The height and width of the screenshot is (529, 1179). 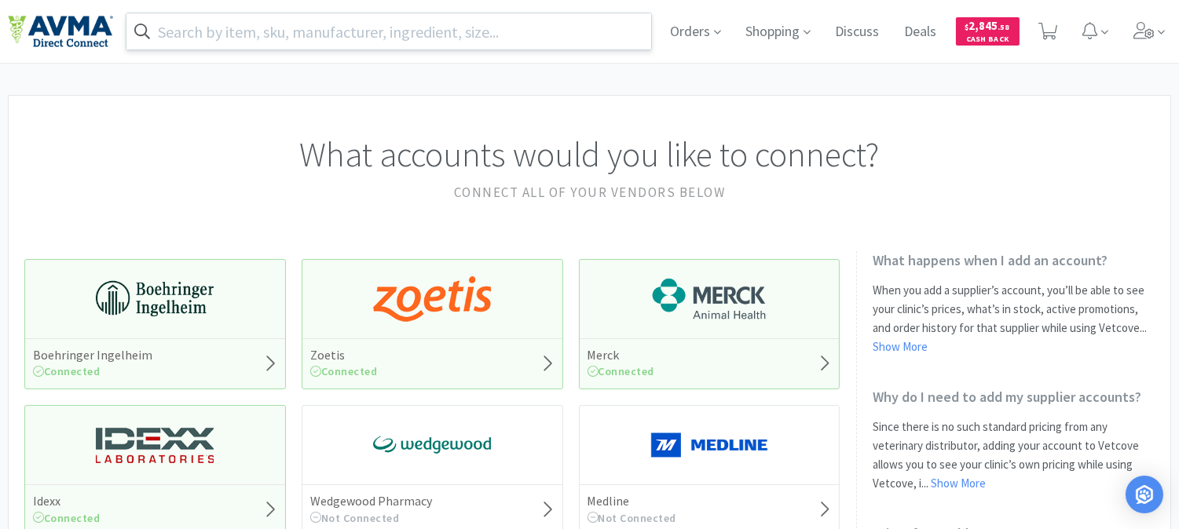 I want to click on h5: Boehringer Ingelheim, so click(x=93, y=355).